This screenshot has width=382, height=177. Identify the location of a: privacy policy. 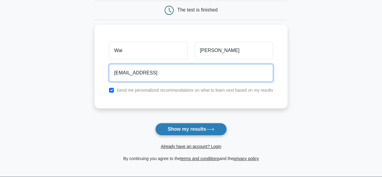
(246, 158).